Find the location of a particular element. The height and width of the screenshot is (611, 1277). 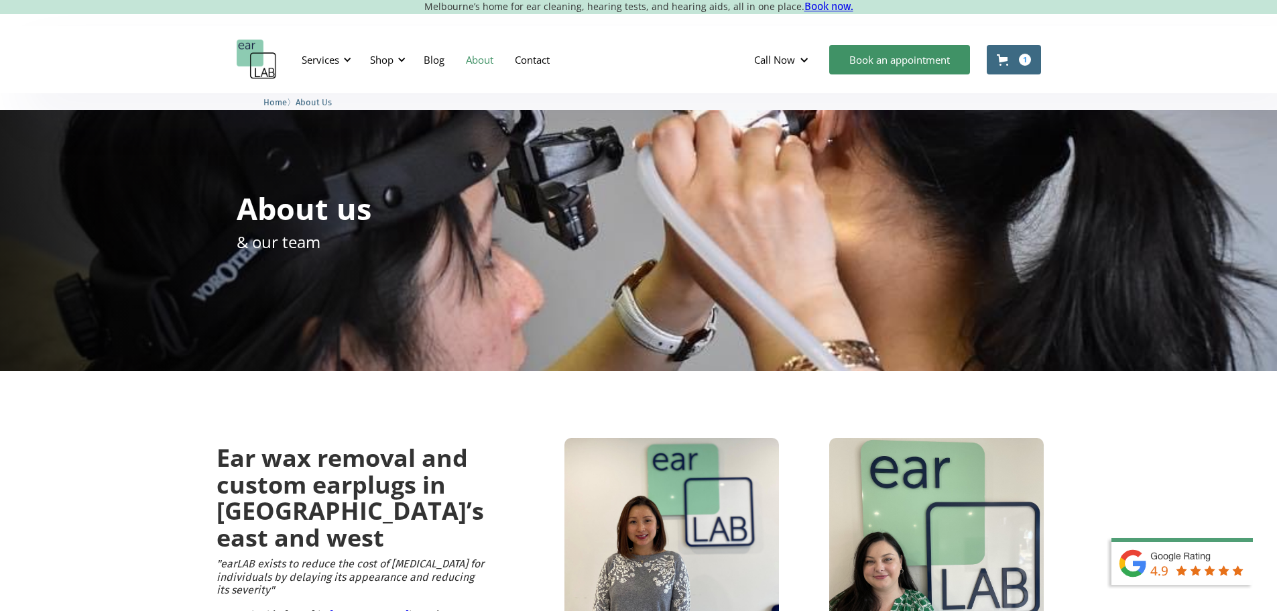

a: Book an appointment is located at coordinates (900, 60).